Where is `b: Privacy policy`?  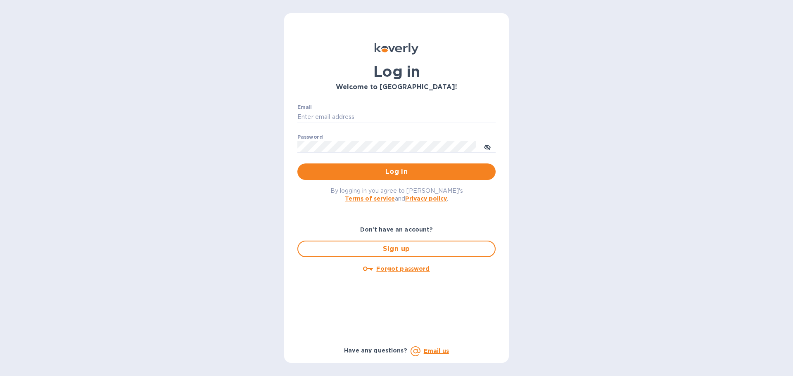 b: Privacy policy is located at coordinates (426, 199).